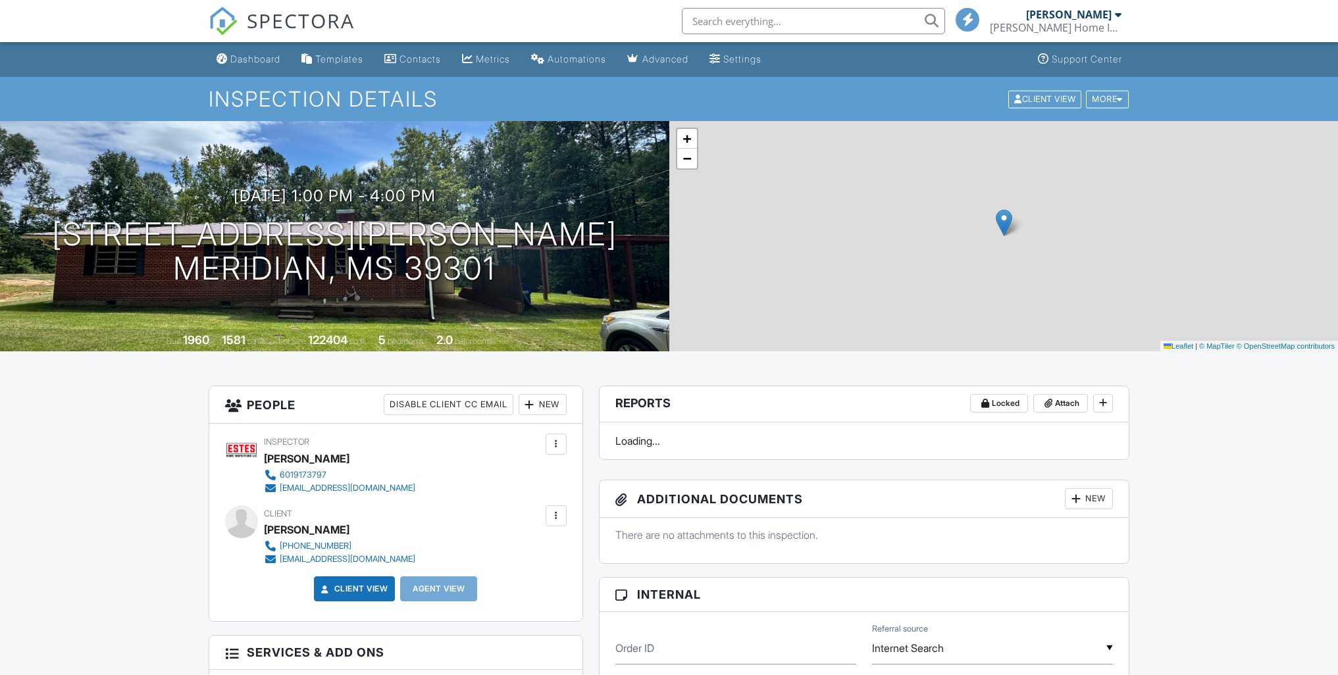 The width and height of the screenshot is (1338, 675). I want to click on div: Settings, so click(742, 59).